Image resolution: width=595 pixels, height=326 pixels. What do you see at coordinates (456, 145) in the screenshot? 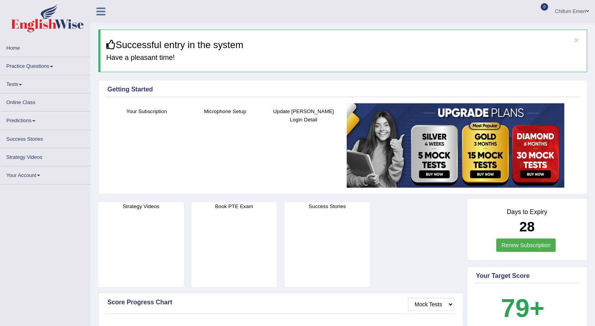
I see `img: small5.jpg` at bounding box center [456, 145].